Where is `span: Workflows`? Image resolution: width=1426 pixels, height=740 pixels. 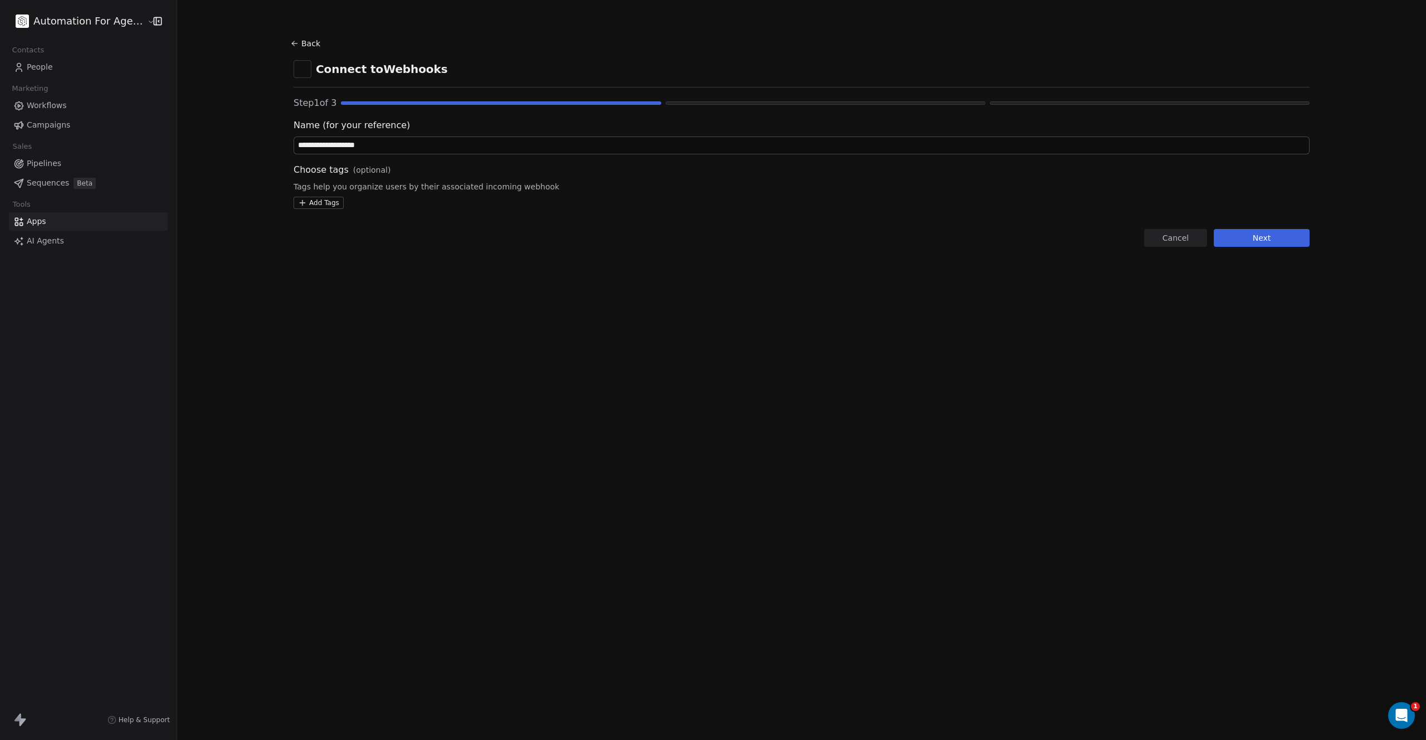 span: Workflows is located at coordinates (47, 105).